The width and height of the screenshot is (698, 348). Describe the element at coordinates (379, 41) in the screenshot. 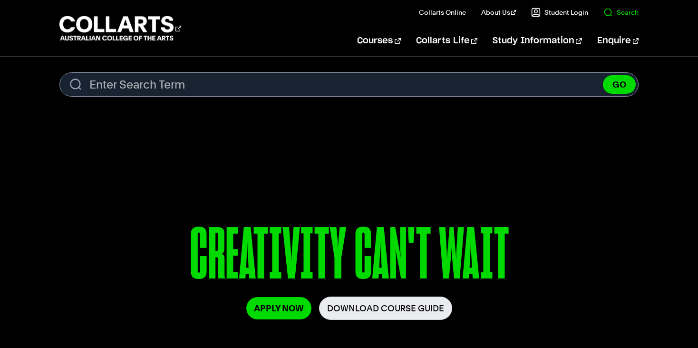

I see `a: Courses` at that location.